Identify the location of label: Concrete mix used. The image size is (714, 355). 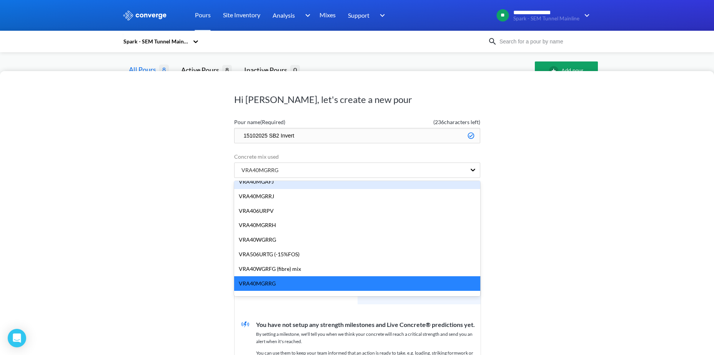
(357, 157).